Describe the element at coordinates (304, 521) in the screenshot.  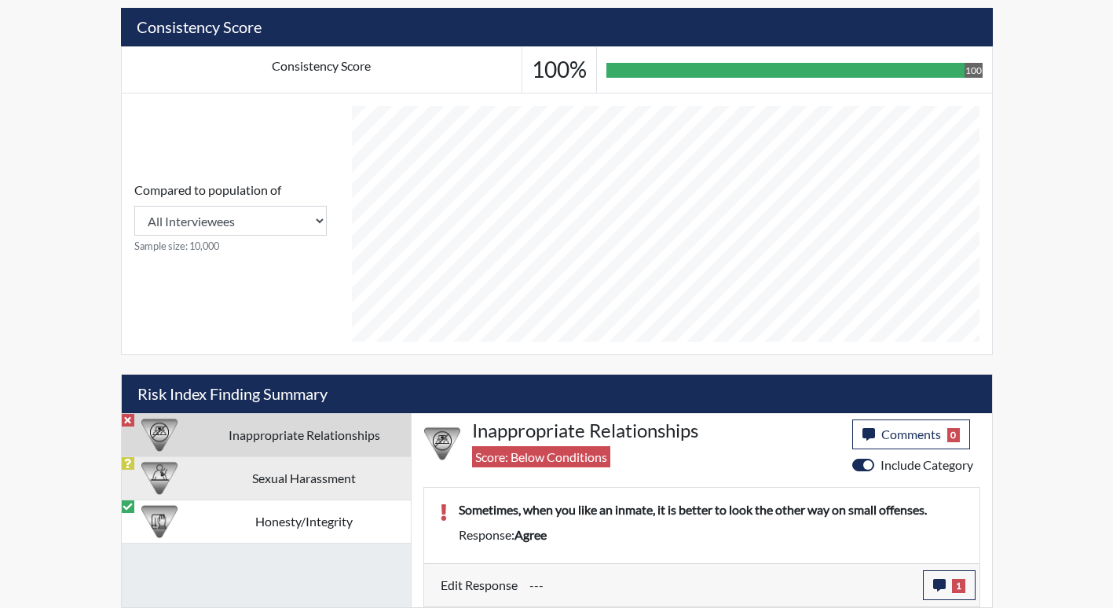
I see `td: Honesty/Integrity` at that location.